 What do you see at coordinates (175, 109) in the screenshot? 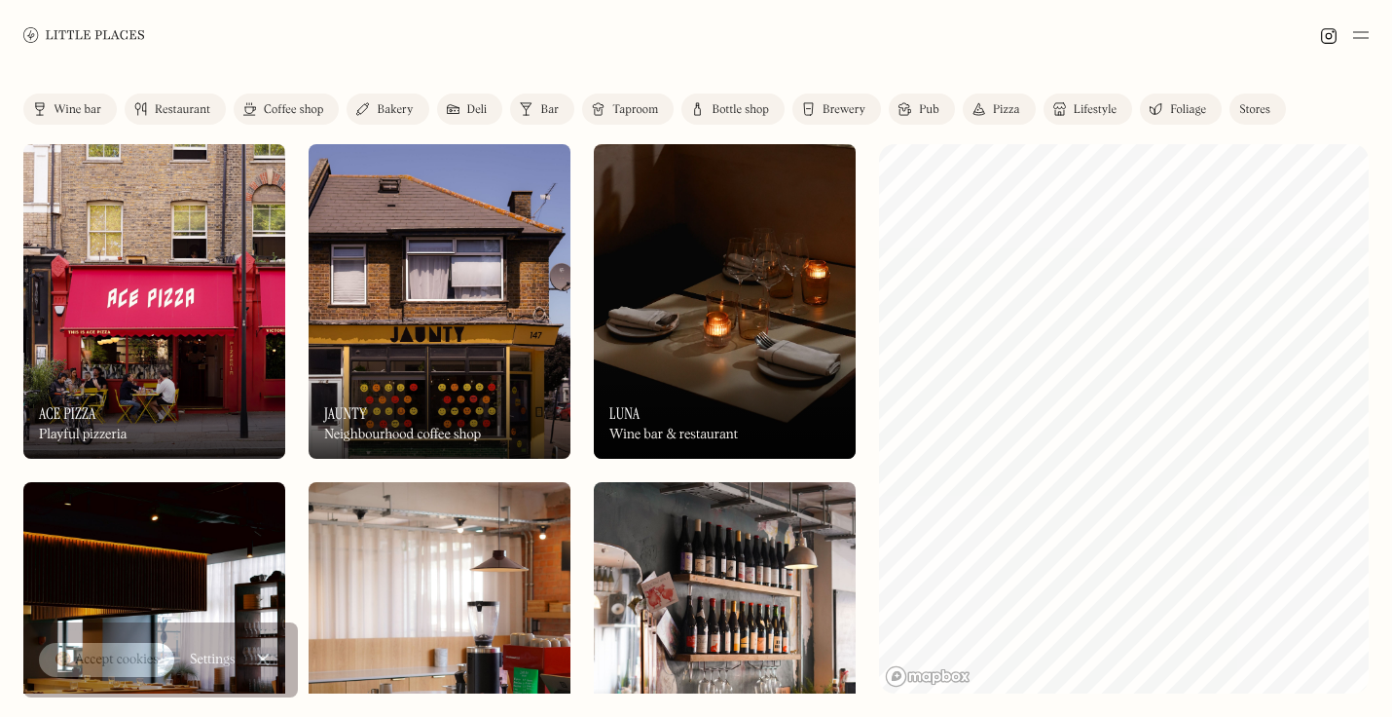
I see `a: Restaurant` at bounding box center [175, 109].